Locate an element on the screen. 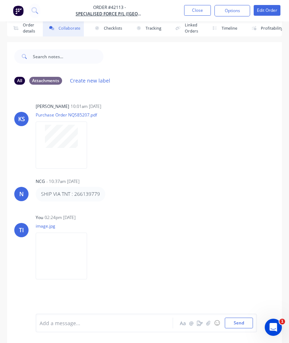 Image resolution: width=289 pixels, height=343 pixels. div: NCG is located at coordinates (40, 181).